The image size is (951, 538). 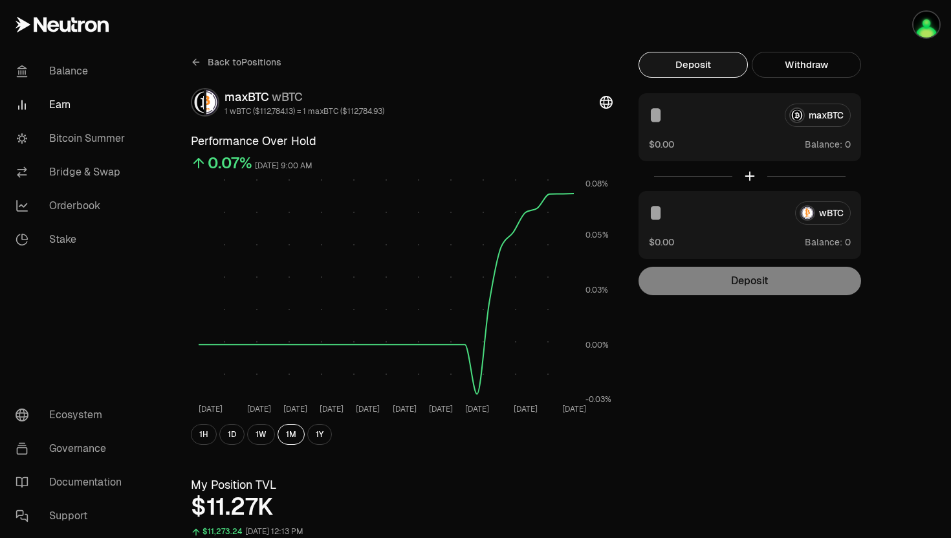 What do you see at coordinates (72, 239) in the screenshot?
I see `a: Stake` at bounding box center [72, 239].